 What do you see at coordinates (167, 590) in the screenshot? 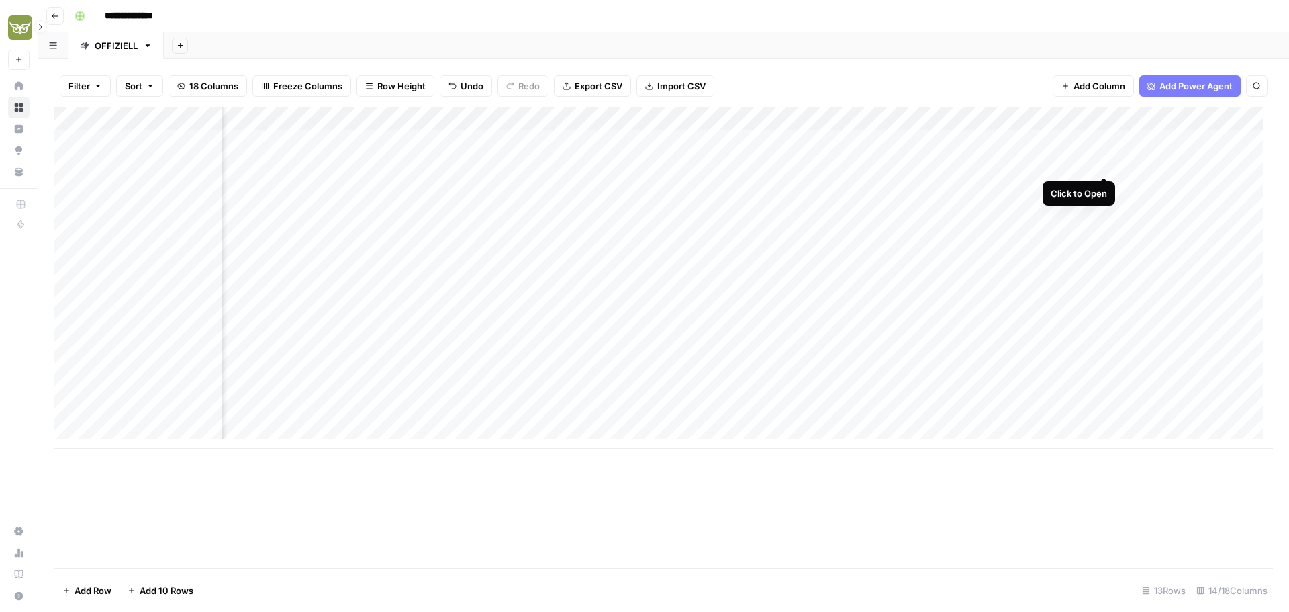
I see `span: Add 10 Rows` at bounding box center [167, 590].